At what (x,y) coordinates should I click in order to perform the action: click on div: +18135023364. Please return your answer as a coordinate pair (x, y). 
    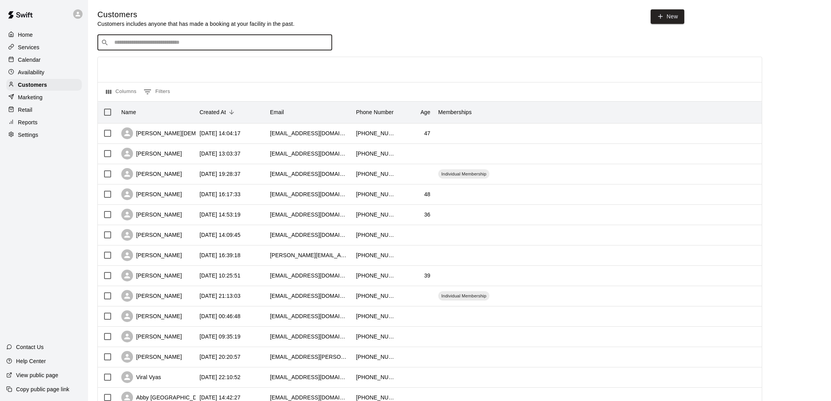
    Looking at the image, I should click on (376, 296).